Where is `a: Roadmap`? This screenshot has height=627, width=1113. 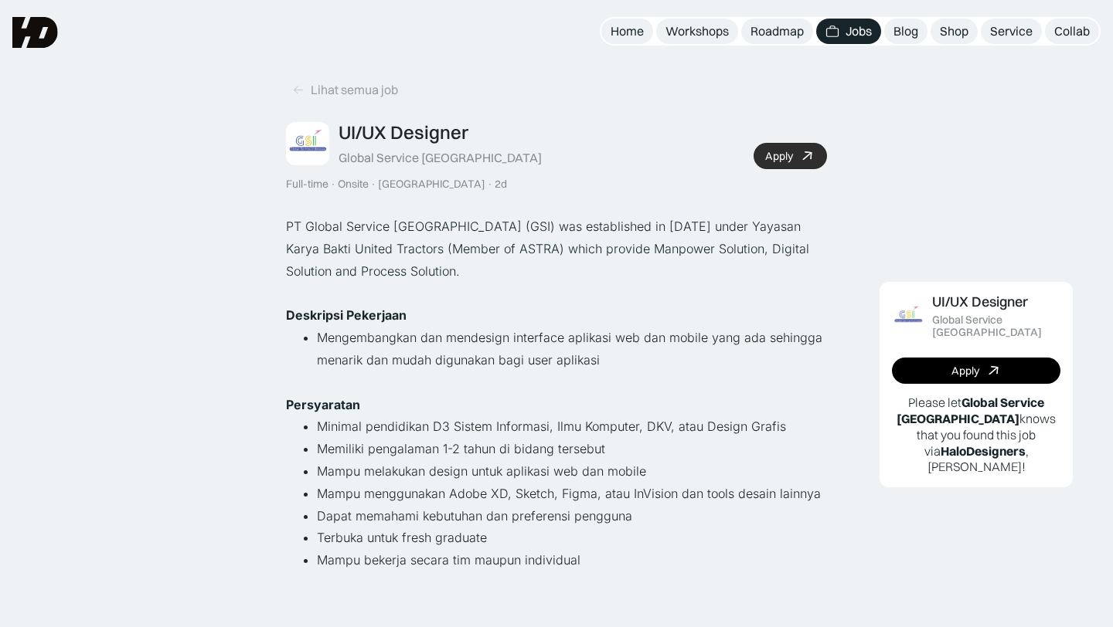 a: Roadmap is located at coordinates (777, 31).